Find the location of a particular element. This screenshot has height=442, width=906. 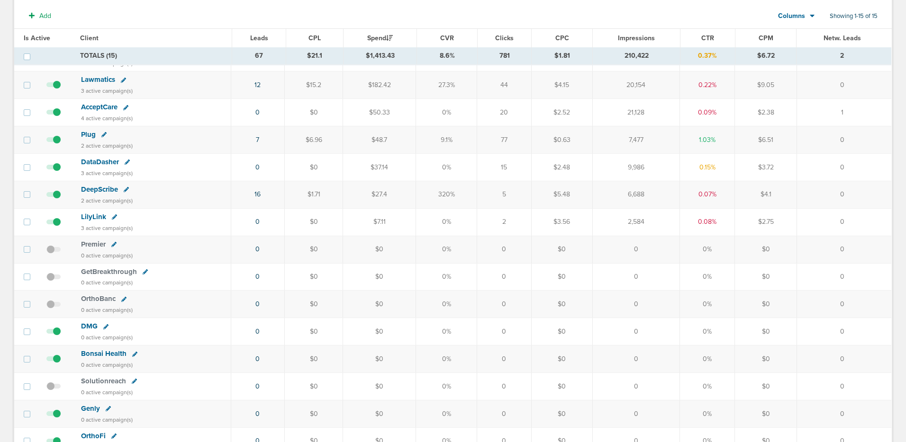

td: 20,154 is located at coordinates (636, 85).